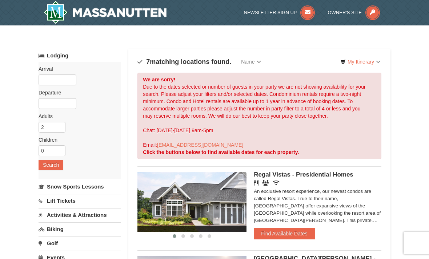  Describe the element at coordinates (105, 12) in the screenshot. I see `a: Massanutten Resort` at that location.